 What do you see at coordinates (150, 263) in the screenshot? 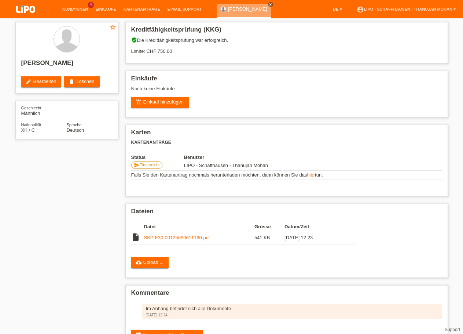
I see `a: cloud_uploadUpload ...` at bounding box center [150, 263].